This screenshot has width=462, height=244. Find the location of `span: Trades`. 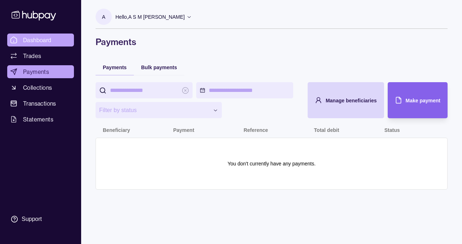

span: Trades is located at coordinates (32, 56).